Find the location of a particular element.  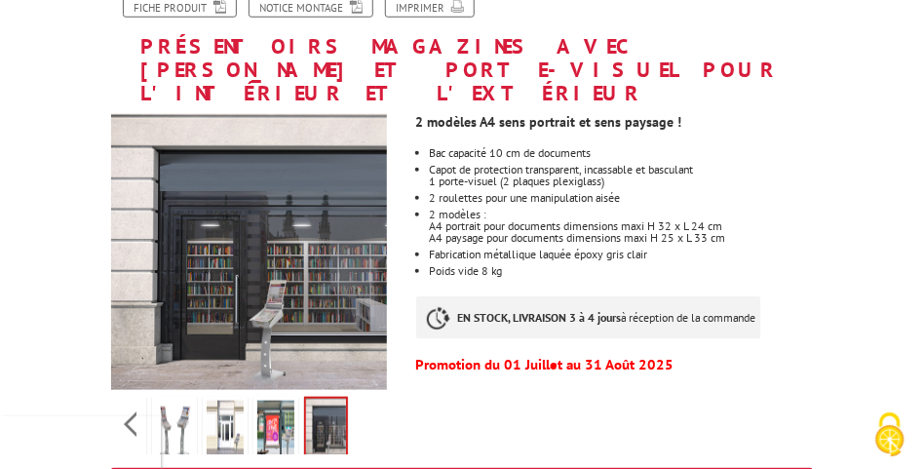

img: presentoirs_brochures_312411_1.jpg is located at coordinates (174, 431).